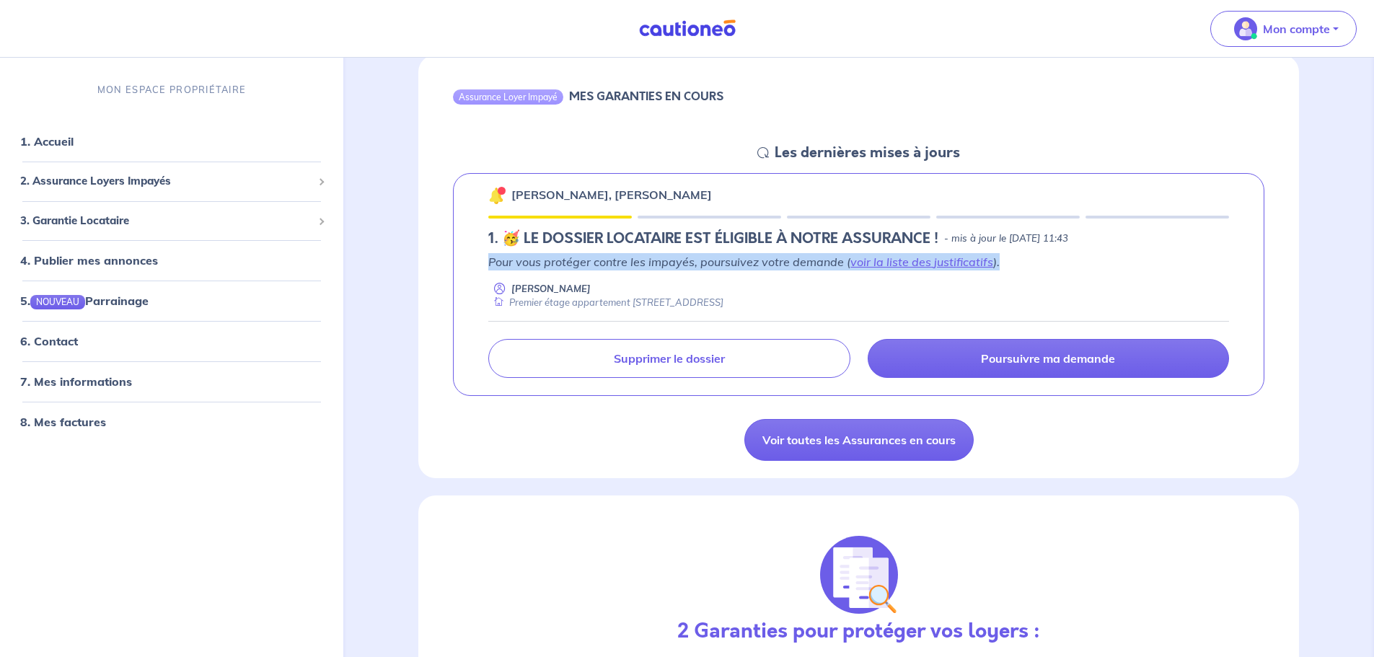 The width and height of the screenshot is (1374, 657). Describe the element at coordinates (1283, 29) in the screenshot. I see `button: illu_account_valid_menu.svgMon compte` at that location.